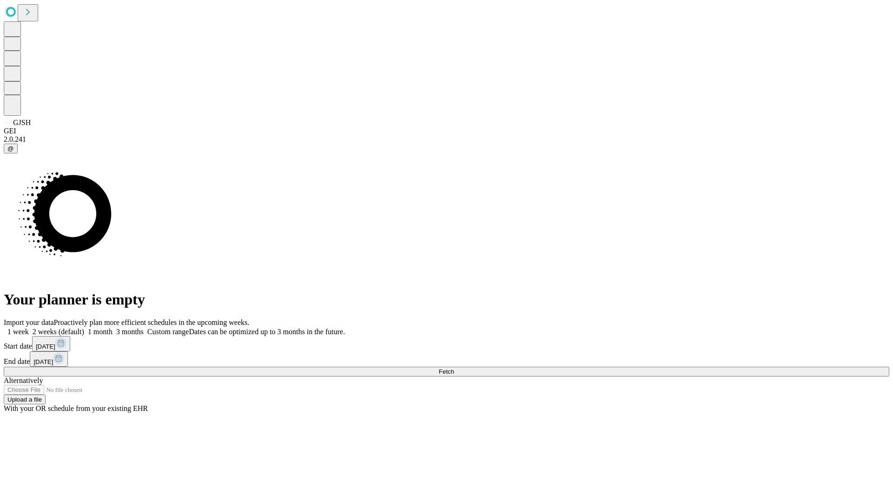 This screenshot has width=893, height=502. What do you see at coordinates (447, 300) in the screenshot?
I see `h1: Your planner is empty` at bounding box center [447, 300].